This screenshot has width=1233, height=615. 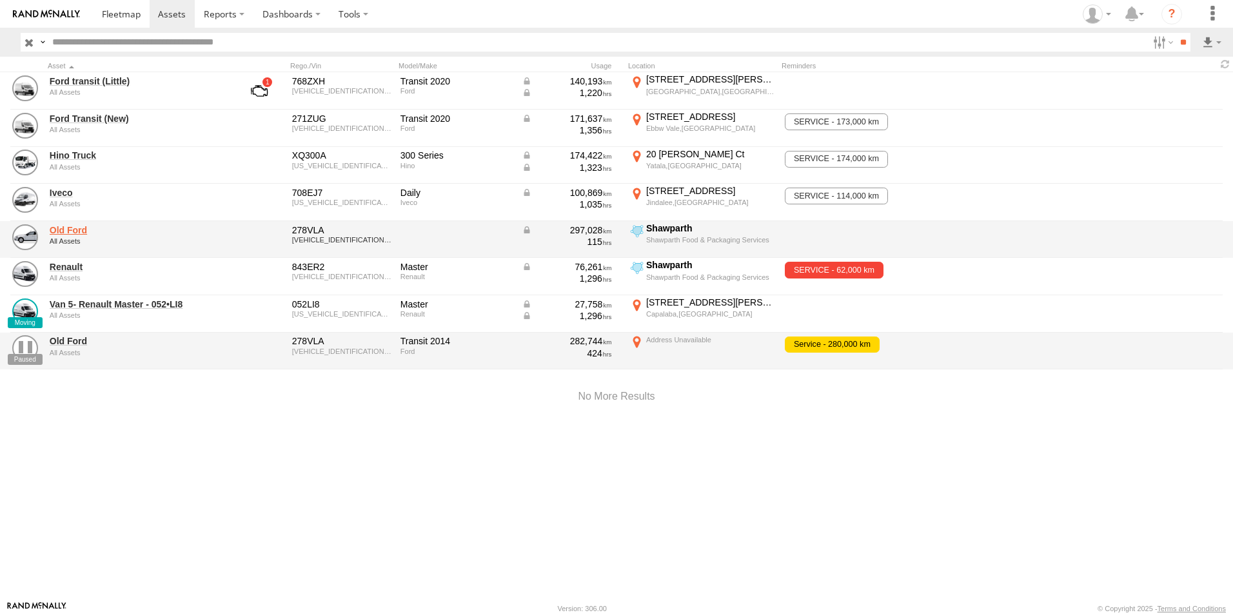 What do you see at coordinates (1191, 609) in the screenshot?
I see `a: Terms and Conditions` at bounding box center [1191, 609].